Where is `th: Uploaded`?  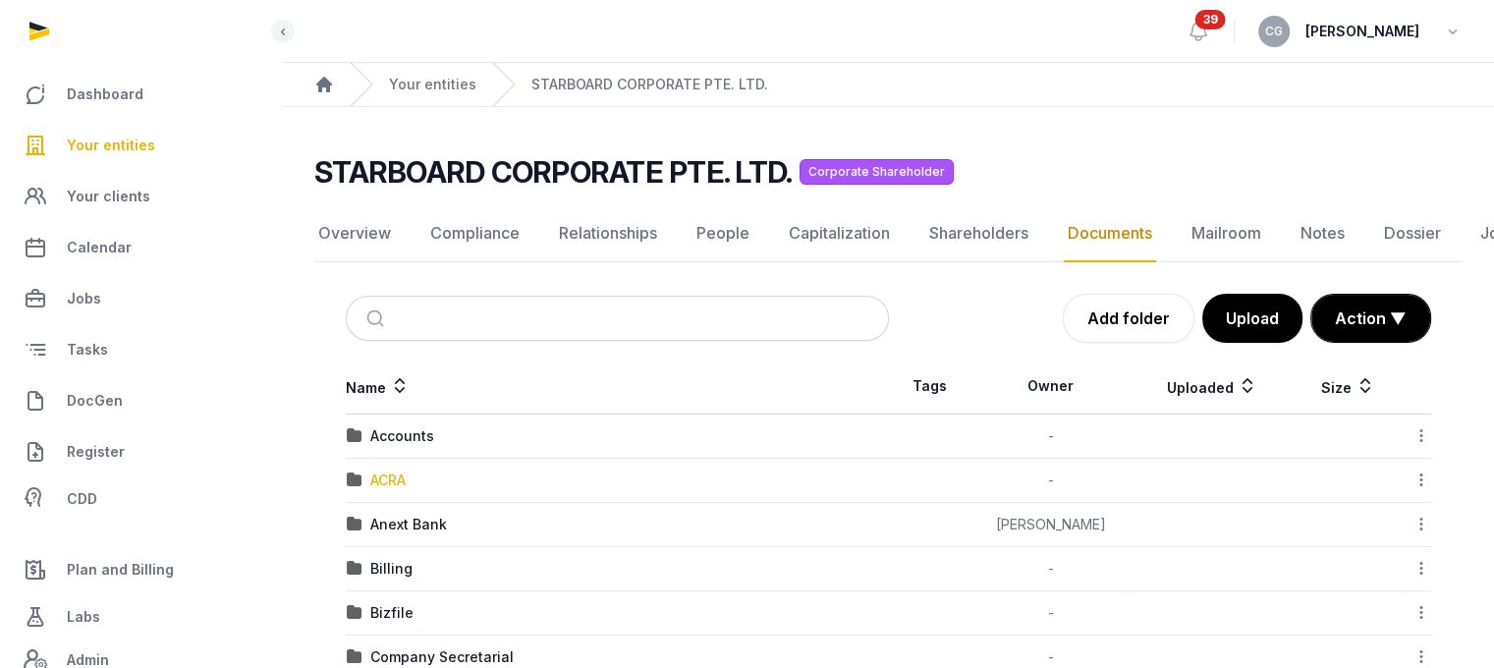 th: Uploaded is located at coordinates (1211, 386).